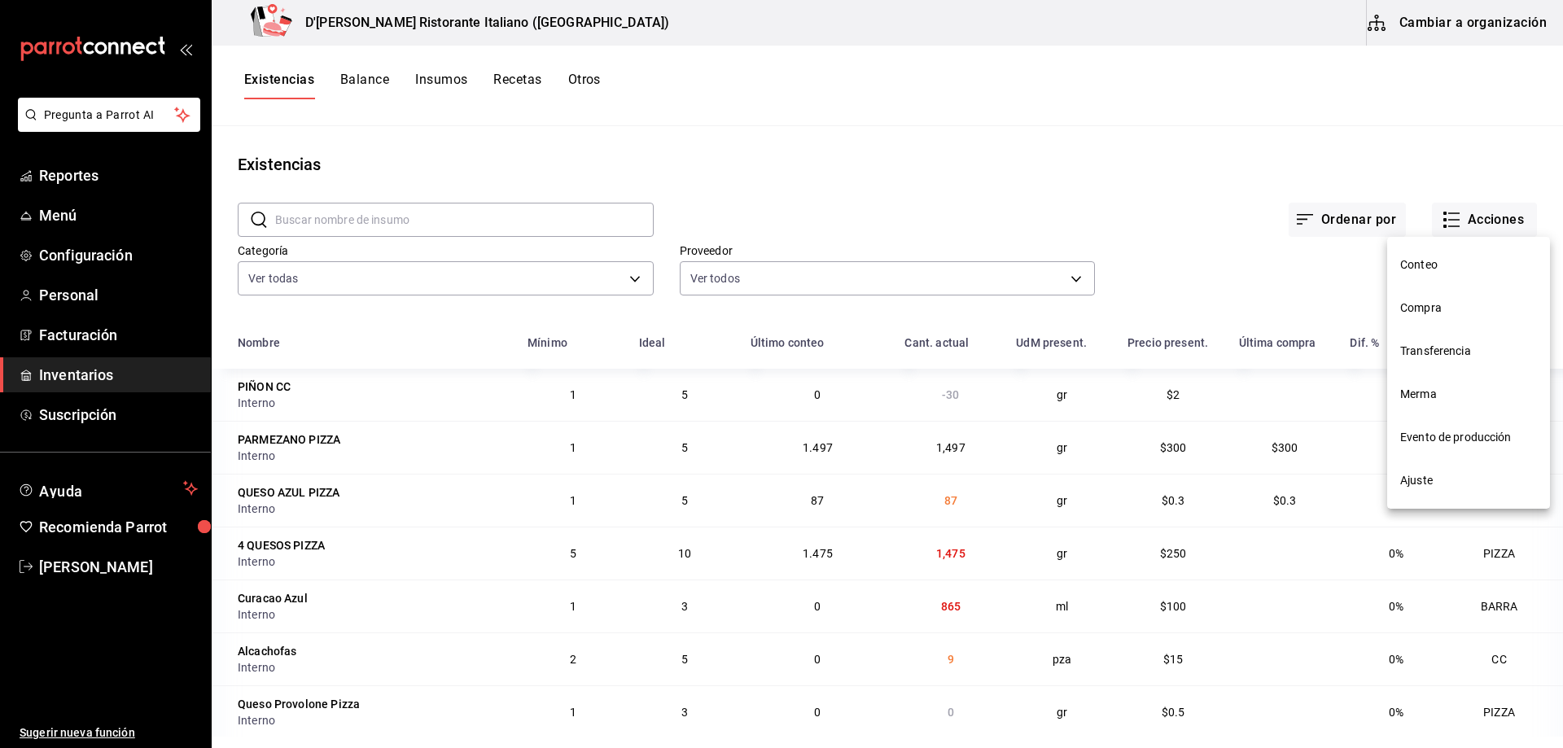 The height and width of the screenshot is (748, 1563). Describe the element at coordinates (1469, 394) in the screenshot. I see `span: Merma` at that location.